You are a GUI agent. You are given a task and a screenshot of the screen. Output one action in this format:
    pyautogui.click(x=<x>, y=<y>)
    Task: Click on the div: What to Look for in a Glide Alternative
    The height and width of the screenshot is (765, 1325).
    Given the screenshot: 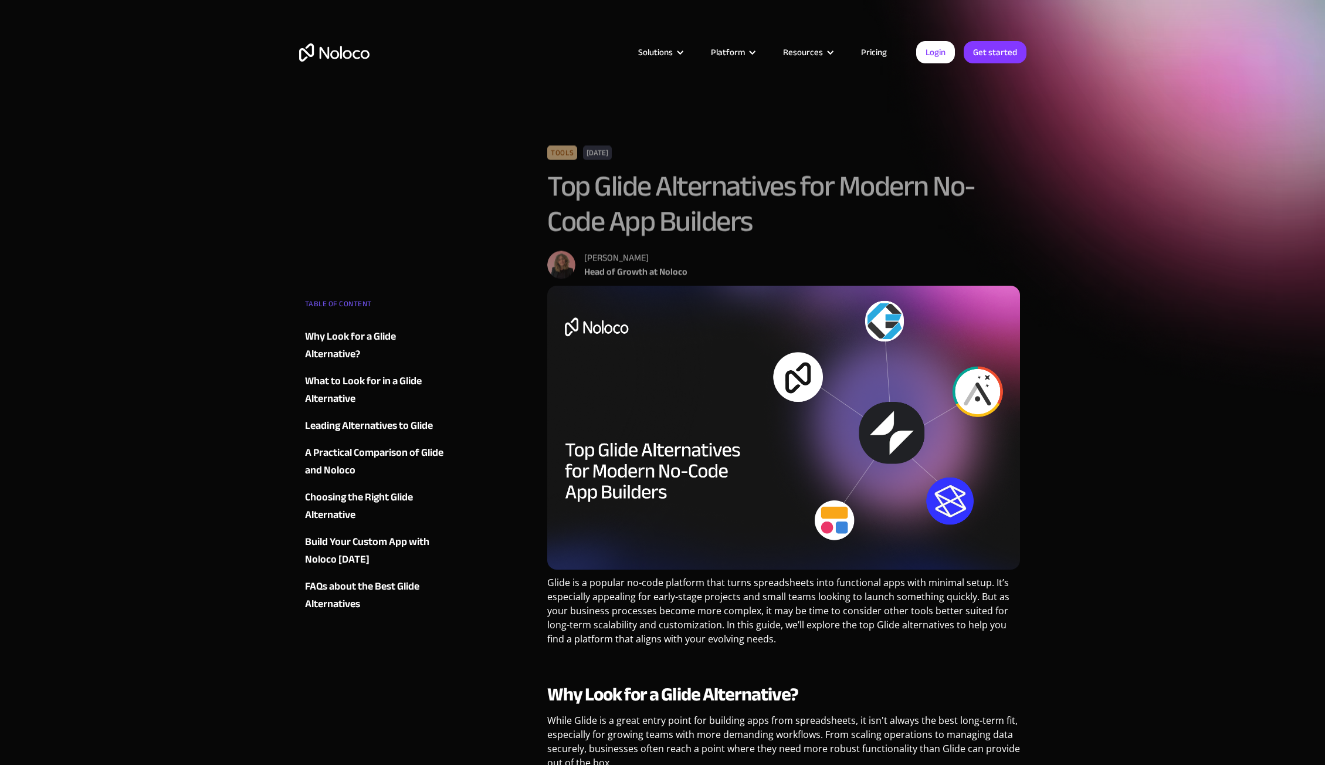 What is the action you would take?
    pyautogui.click(x=376, y=390)
    